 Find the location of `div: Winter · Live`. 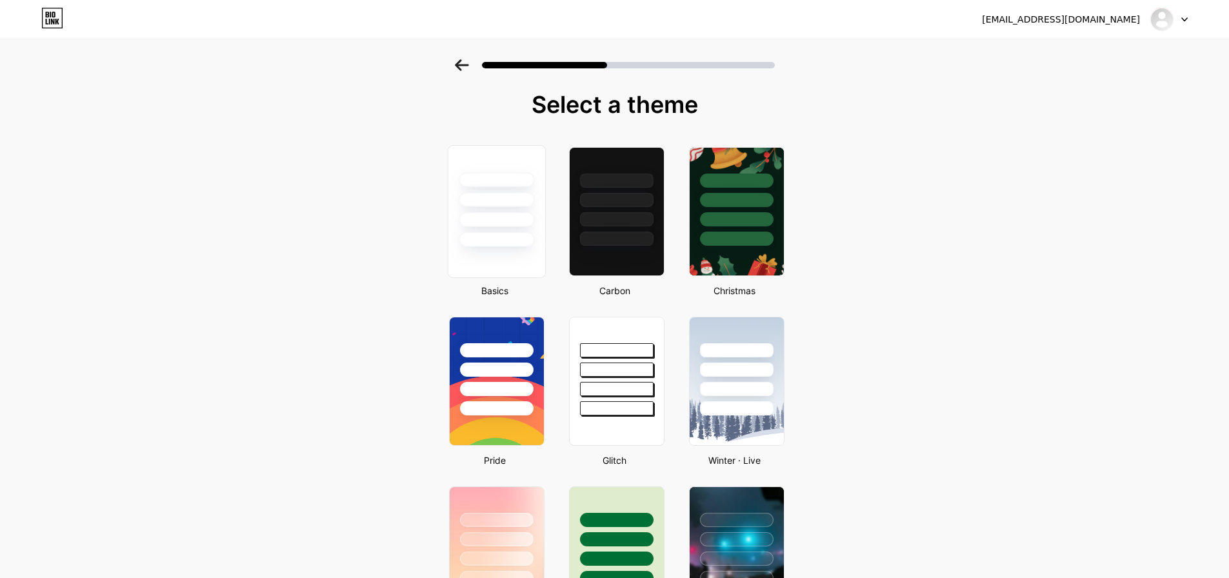

div: Winter · Live is located at coordinates (735, 460).